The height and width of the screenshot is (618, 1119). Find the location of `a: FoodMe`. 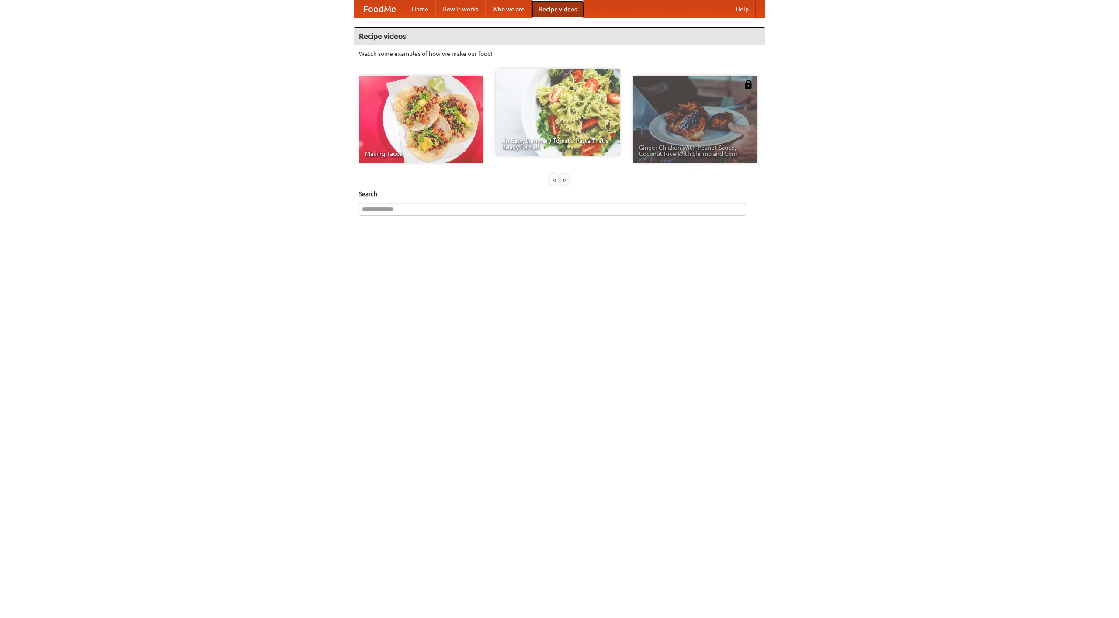

a: FoodMe is located at coordinates (379, 9).